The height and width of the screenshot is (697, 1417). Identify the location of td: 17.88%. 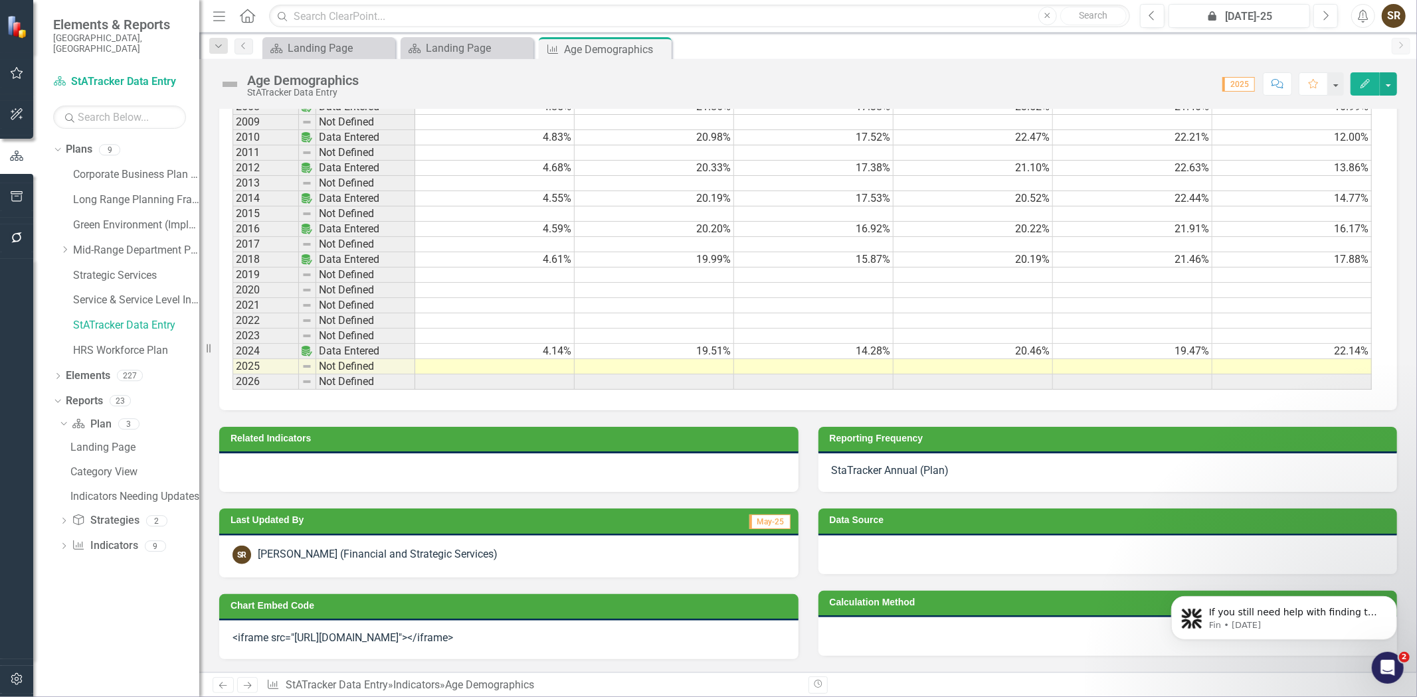
(1292, 260).